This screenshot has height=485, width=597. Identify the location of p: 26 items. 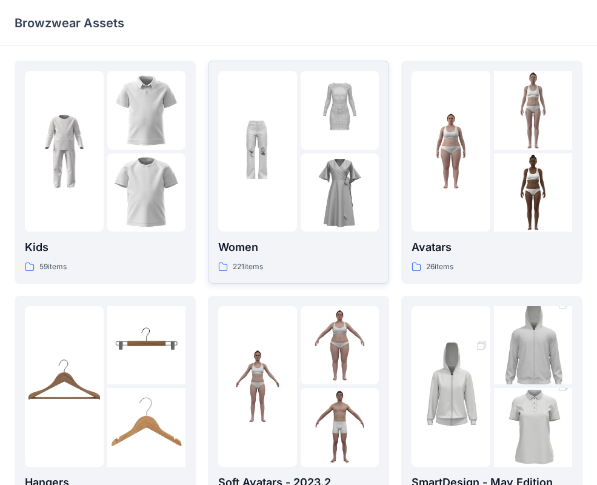
(439, 267).